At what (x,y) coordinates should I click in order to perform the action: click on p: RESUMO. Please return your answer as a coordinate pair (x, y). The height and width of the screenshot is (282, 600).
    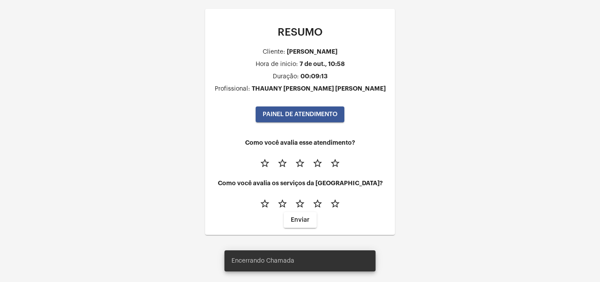
    Looking at the image, I should click on (300, 32).